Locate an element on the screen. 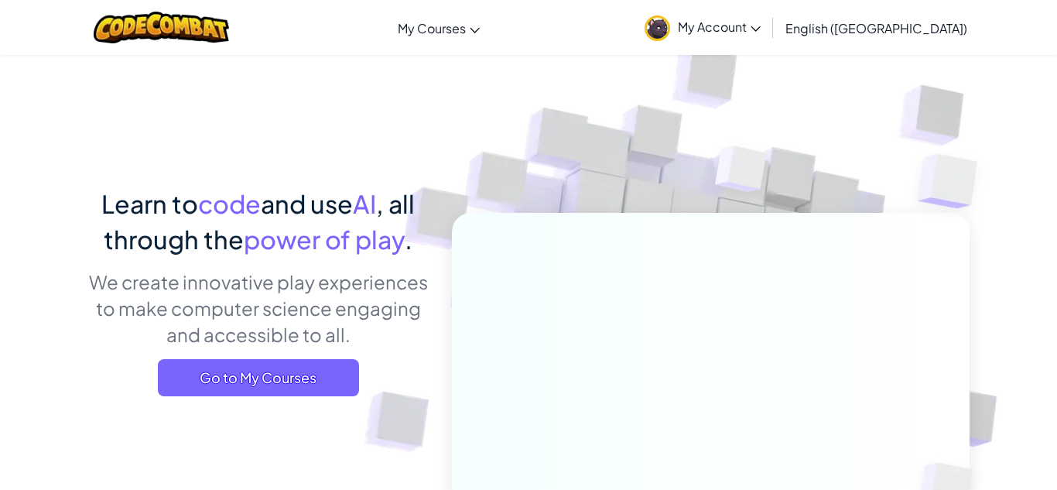 The width and height of the screenshot is (1057, 490). a: My Courses is located at coordinates (439, 28).